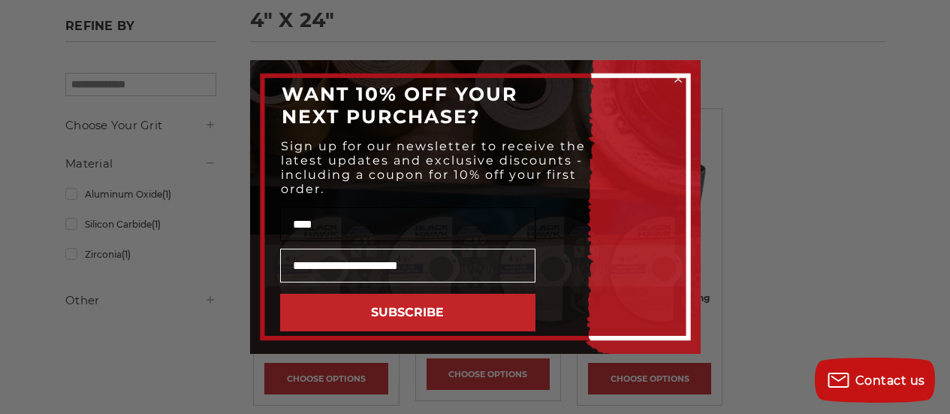  What do you see at coordinates (433, 167) in the screenshot?
I see `span: Sign up for our newsletter to receive the latest updates and exclusive discounts - including a co...` at bounding box center [433, 167].